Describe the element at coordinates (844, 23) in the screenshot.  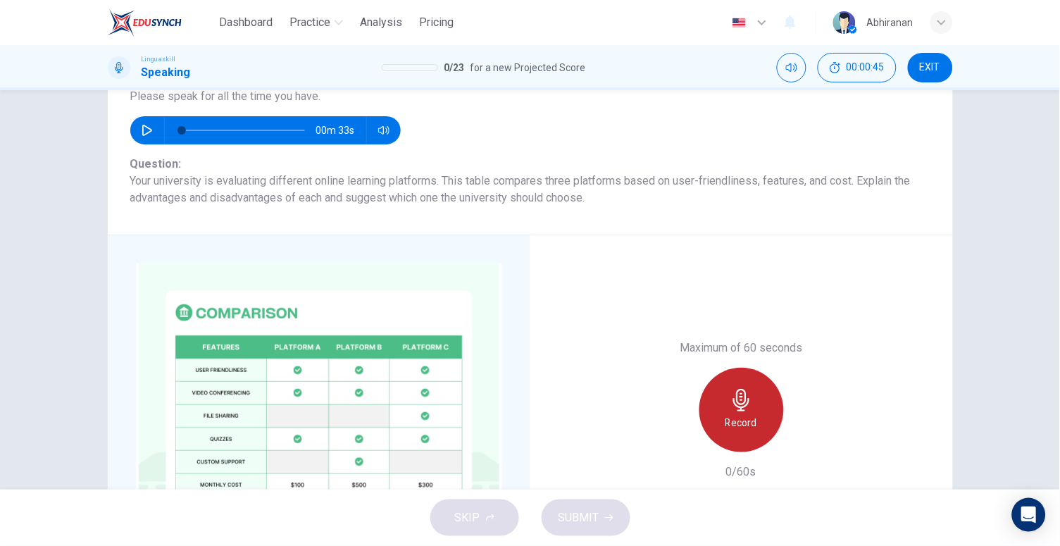
I see `img: Profile picture` at that location.